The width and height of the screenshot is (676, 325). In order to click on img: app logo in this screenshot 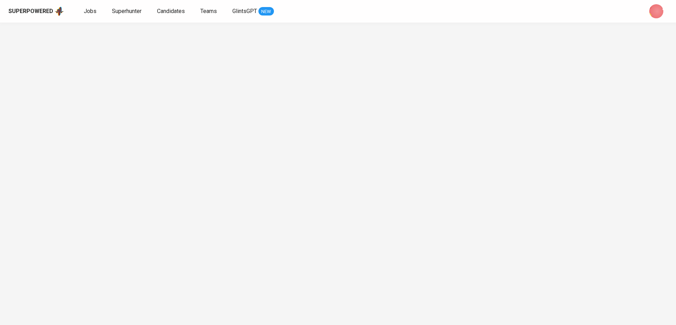, I will do `click(59, 11)`.